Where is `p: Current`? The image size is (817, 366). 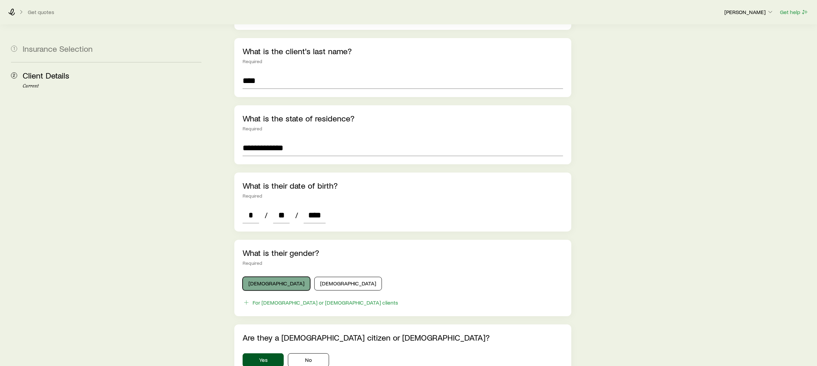 p: Current is located at coordinates (112, 86).